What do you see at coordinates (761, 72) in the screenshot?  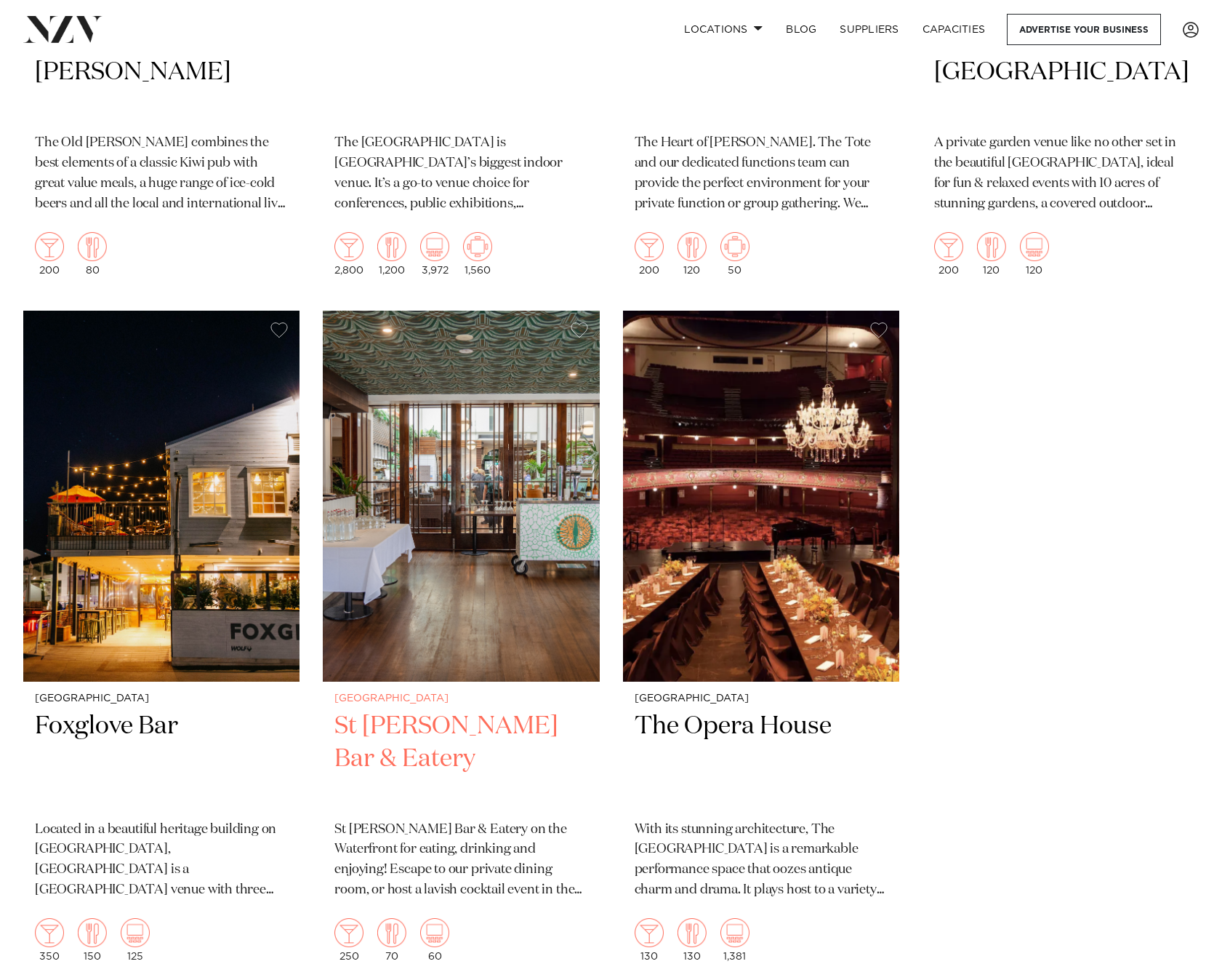 I see `h2: The Tote` at bounding box center [761, 72].